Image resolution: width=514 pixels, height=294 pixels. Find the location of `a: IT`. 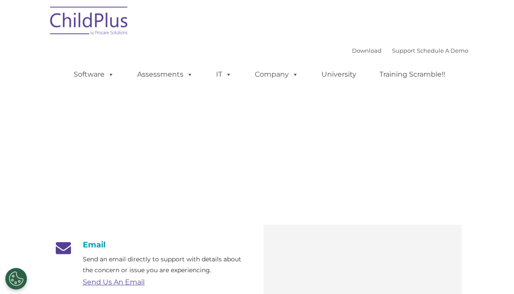

a: IT is located at coordinates (224, 75).